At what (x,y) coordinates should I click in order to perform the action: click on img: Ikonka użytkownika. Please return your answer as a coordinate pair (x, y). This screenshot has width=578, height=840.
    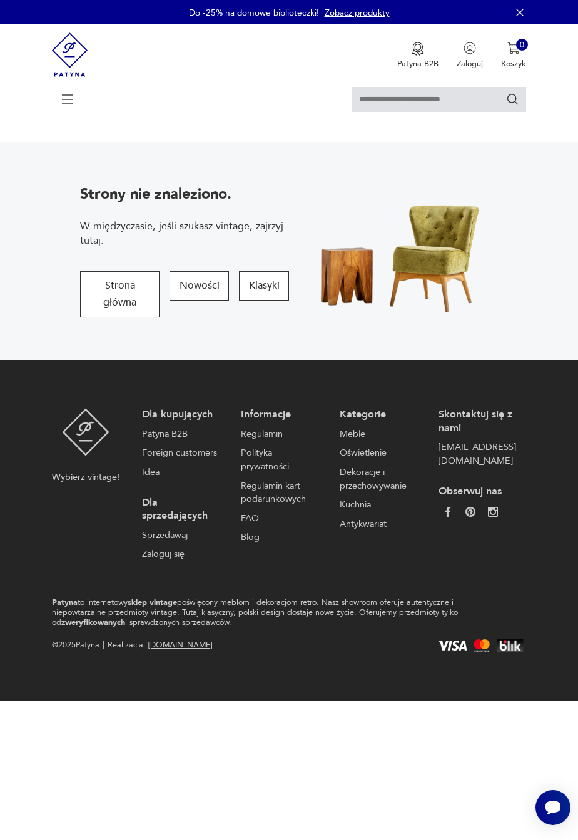
    Looking at the image, I should click on (470, 48).